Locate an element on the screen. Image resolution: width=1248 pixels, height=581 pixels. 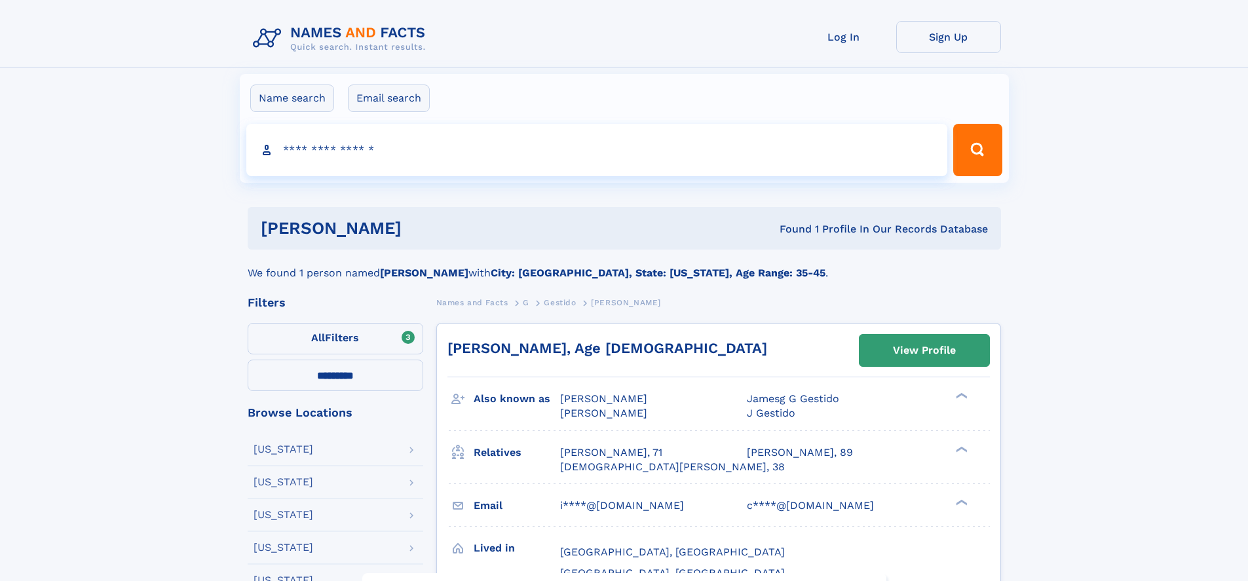
a: Log In is located at coordinates (844, 37).